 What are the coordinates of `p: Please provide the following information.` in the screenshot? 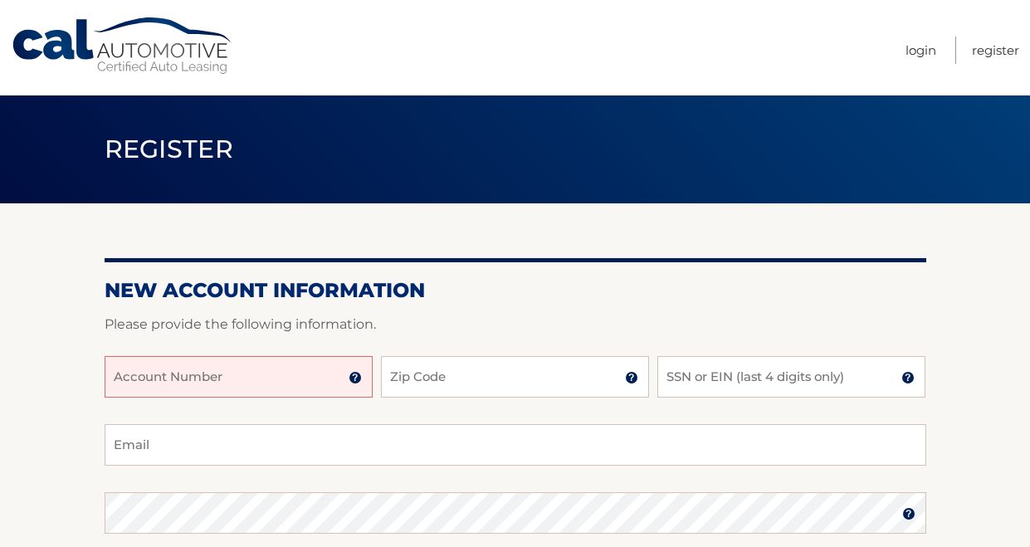 It's located at (515, 324).